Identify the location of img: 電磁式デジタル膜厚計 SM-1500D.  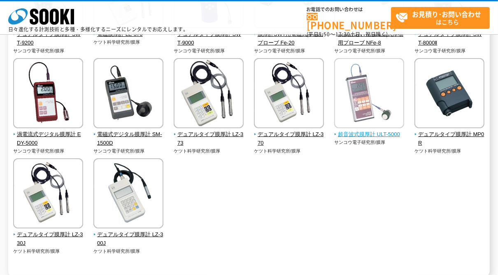
(128, 94).